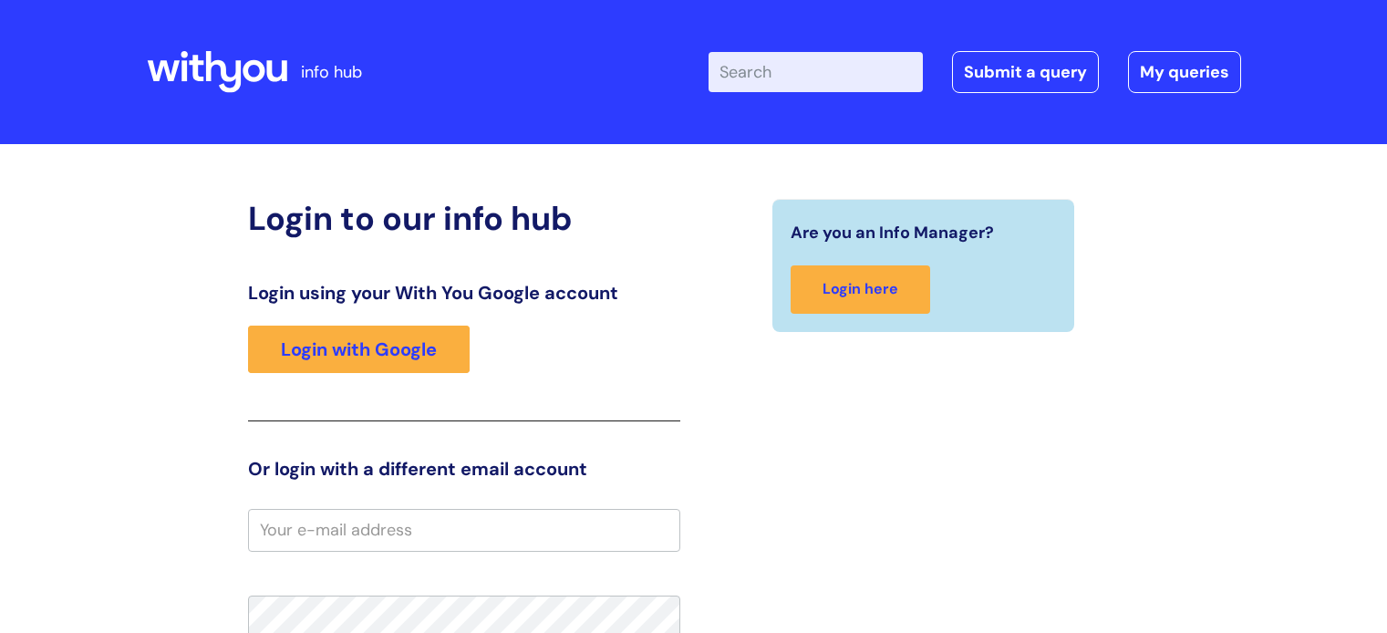 This screenshot has height=633, width=1387. What do you see at coordinates (464, 218) in the screenshot?
I see `h2: Login to our info hub` at bounding box center [464, 218].